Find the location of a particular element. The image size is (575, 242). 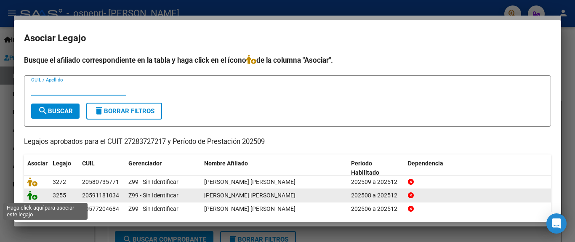

datatable-header-cell: Legajo is located at coordinates (64, 168).